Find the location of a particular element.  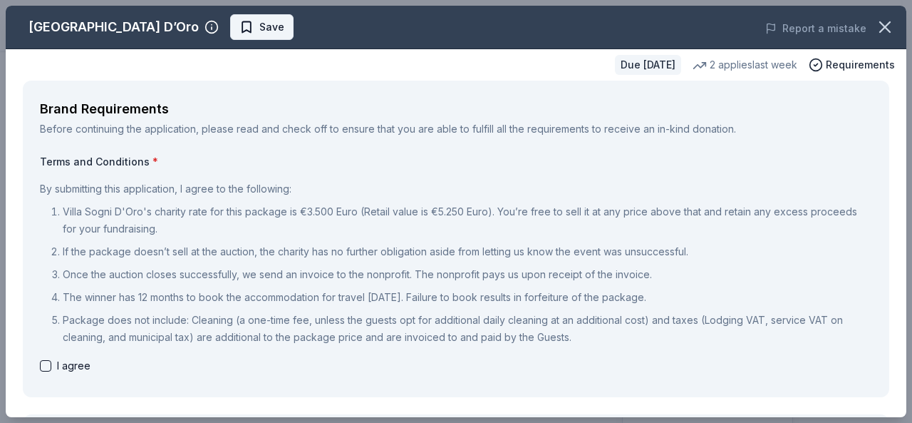

span: Save is located at coordinates (271, 27).